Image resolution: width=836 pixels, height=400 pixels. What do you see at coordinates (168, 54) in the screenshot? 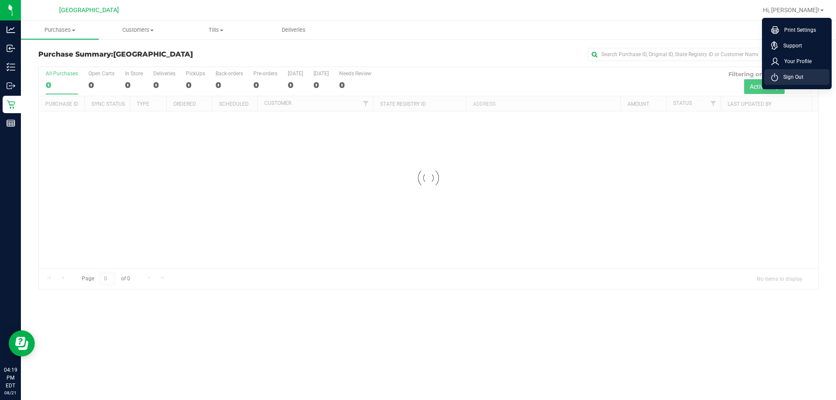
I see `h3: Purchase Summary:` at bounding box center [168, 54].